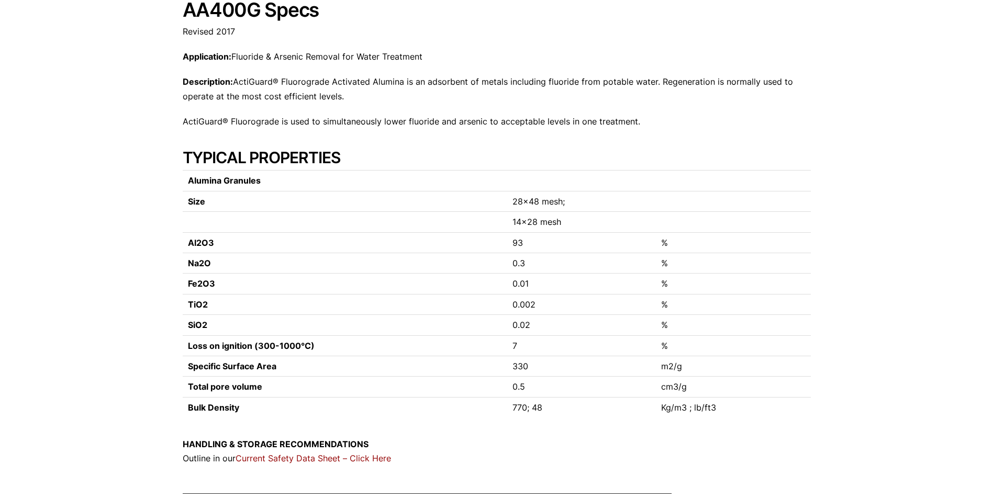 The image size is (993, 499). Describe the element at coordinates (207, 57) in the screenshot. I see `strong: Application:` at that location.